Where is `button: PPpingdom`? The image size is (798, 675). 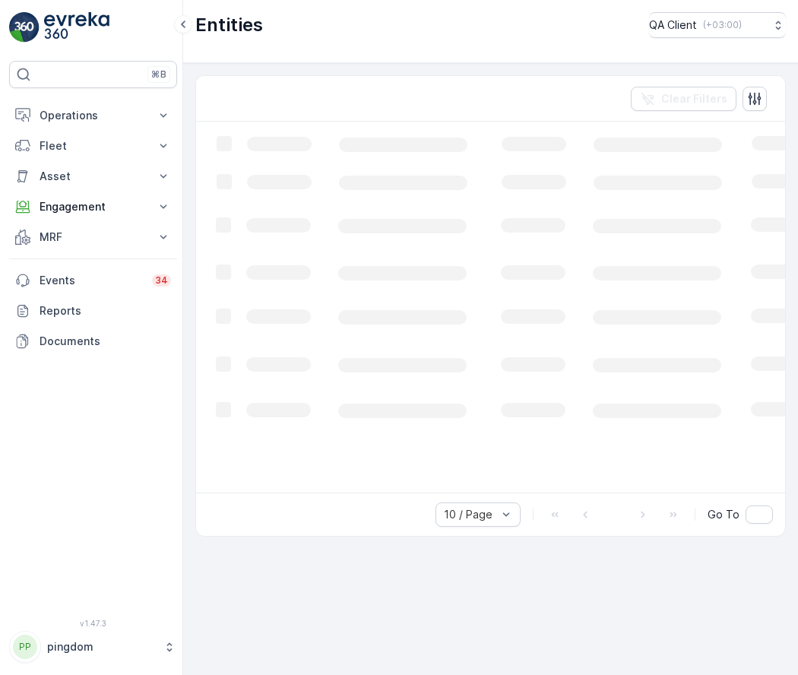
button: PPpingdom is located at coordinates (93, 647).